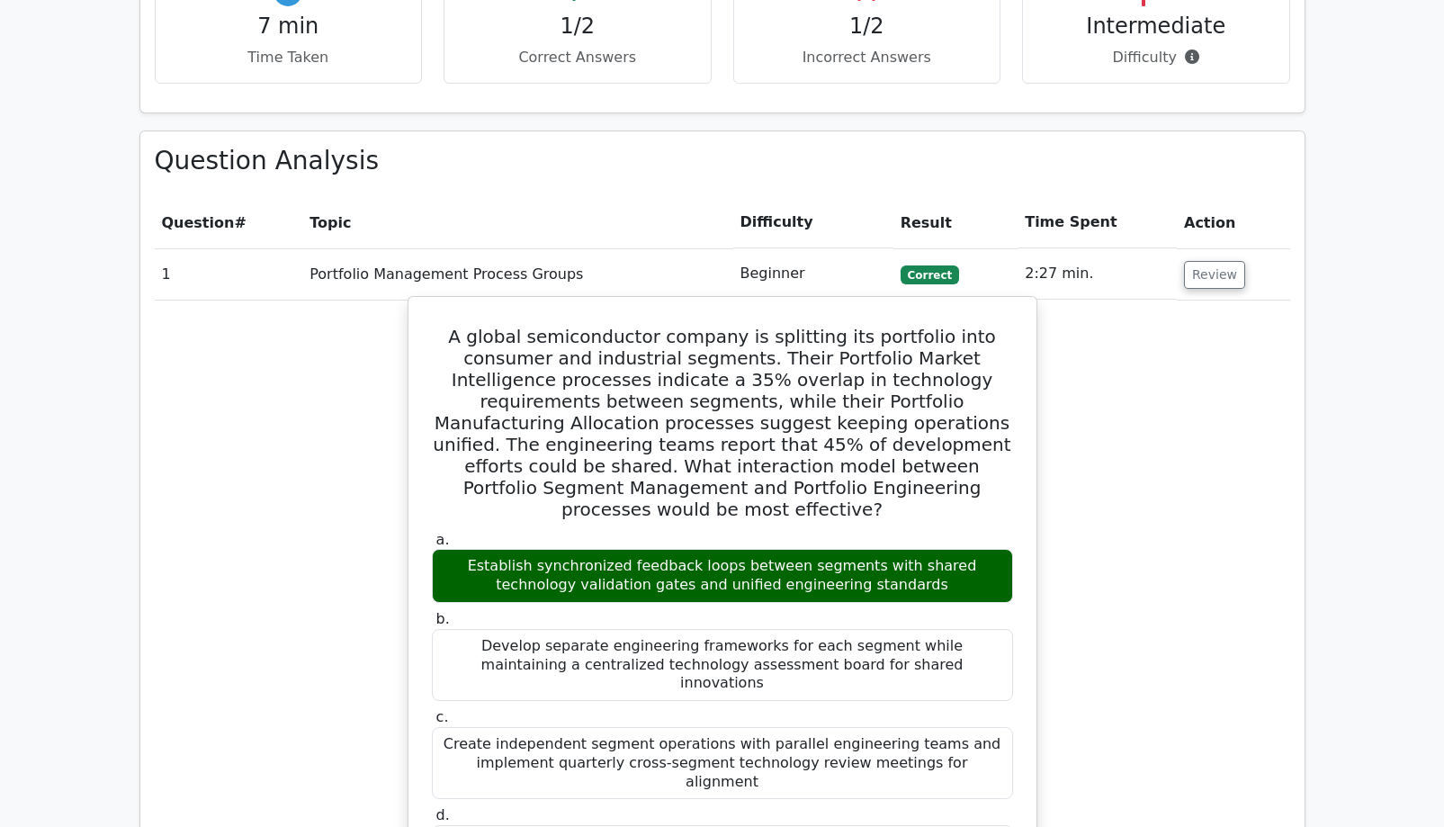 Image resolution: width=1444 pixels, height=827 pixels. Describe the element at coordinates (1156, 58) in the screenshot. I see `p: Difficulty` at that location.